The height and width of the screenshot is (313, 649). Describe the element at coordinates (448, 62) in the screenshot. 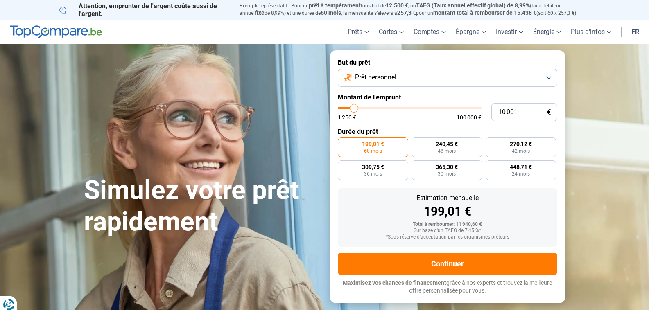

I see `label: But du prêt` at that location.